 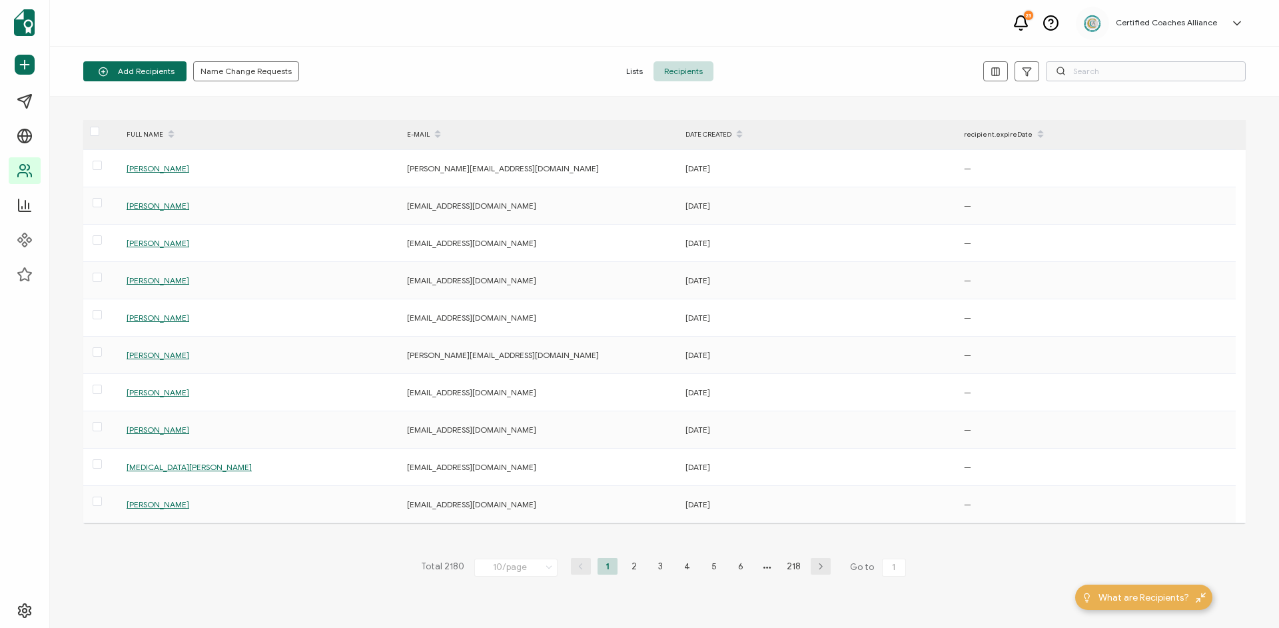 I want to click on li: 5, so click(x=714, y=566).